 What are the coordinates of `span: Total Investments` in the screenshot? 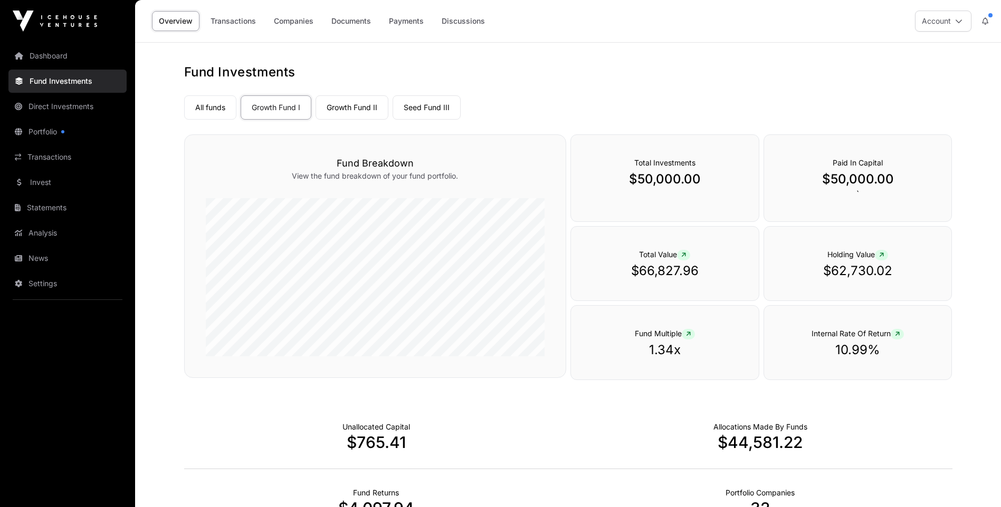 It's located at (665, 162).